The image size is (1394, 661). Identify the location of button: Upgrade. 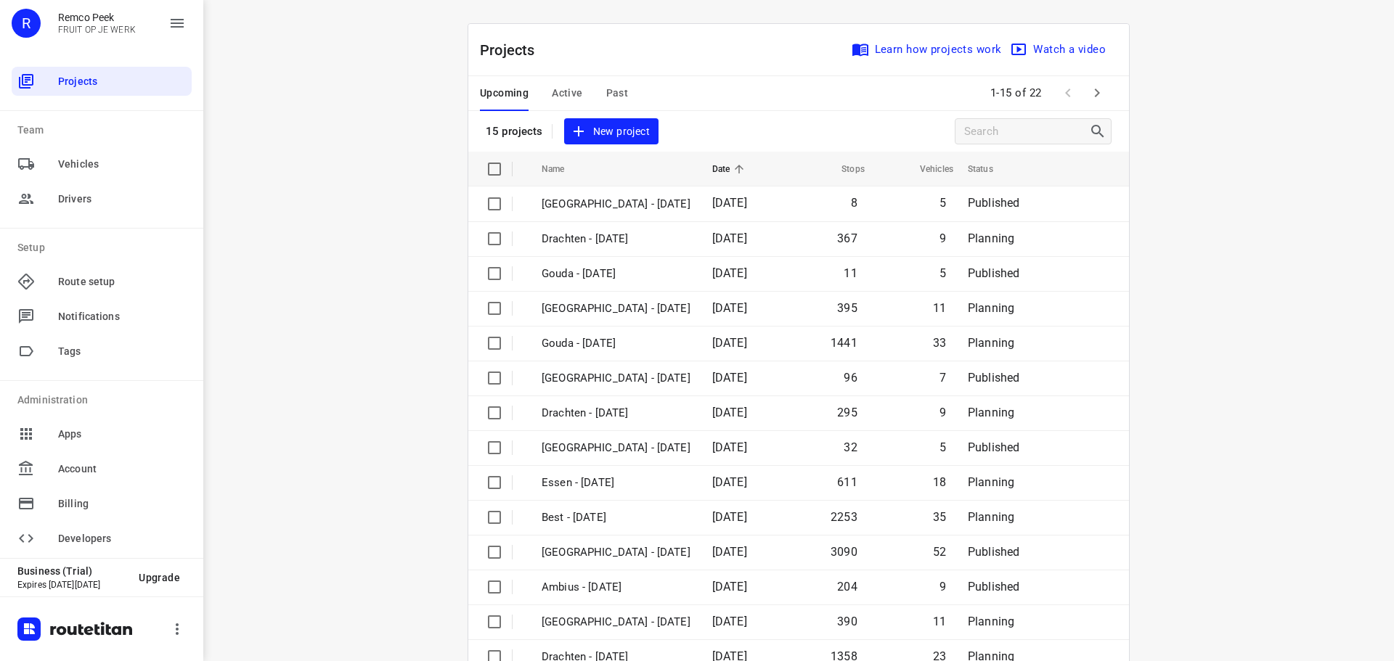
(159, 578).